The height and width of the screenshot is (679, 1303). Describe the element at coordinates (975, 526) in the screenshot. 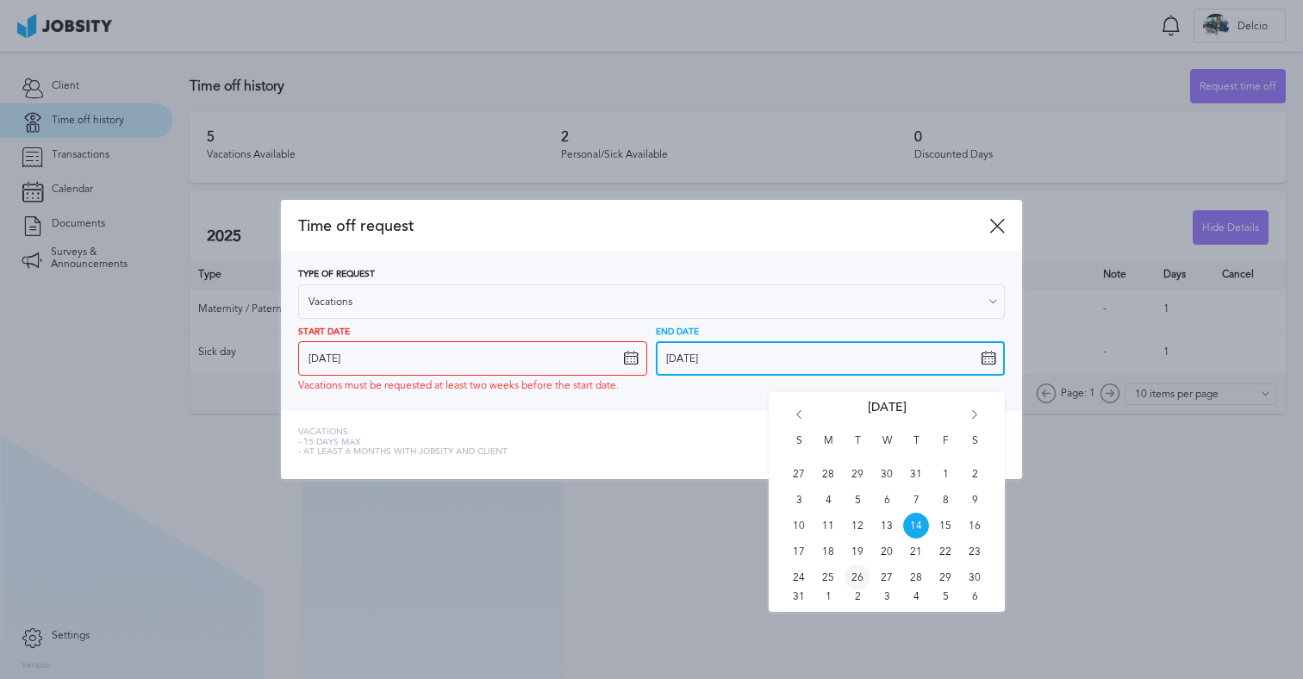

I see `span: Sat Aug 16 2025` at that location.